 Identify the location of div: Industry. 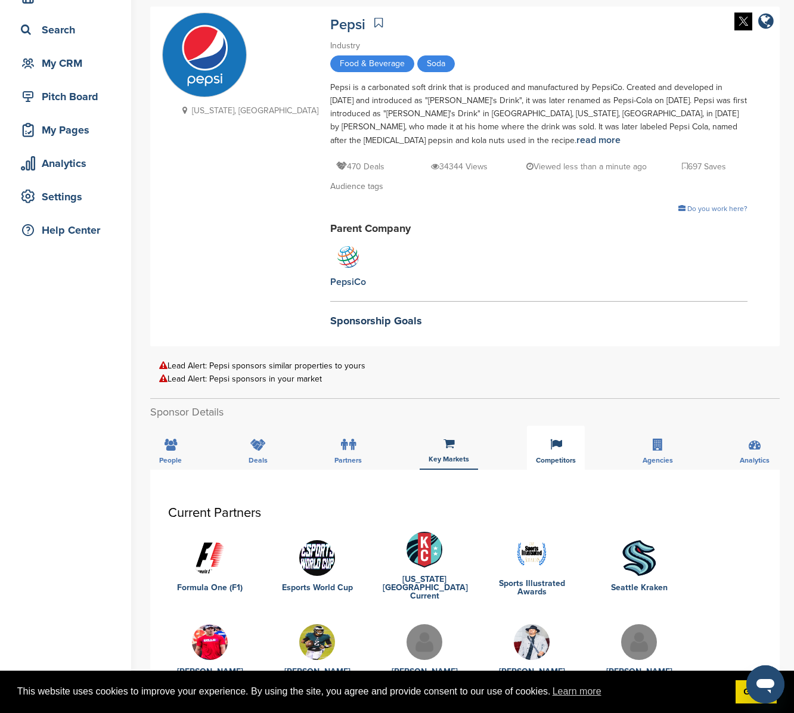
(539, 46).